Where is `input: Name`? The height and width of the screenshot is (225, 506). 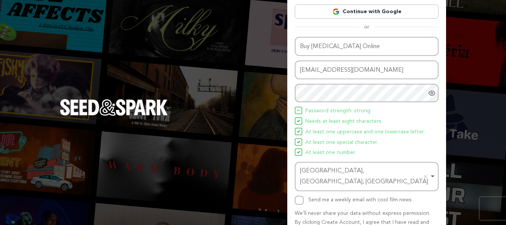 input: Name is located at coordinates (367, 46).